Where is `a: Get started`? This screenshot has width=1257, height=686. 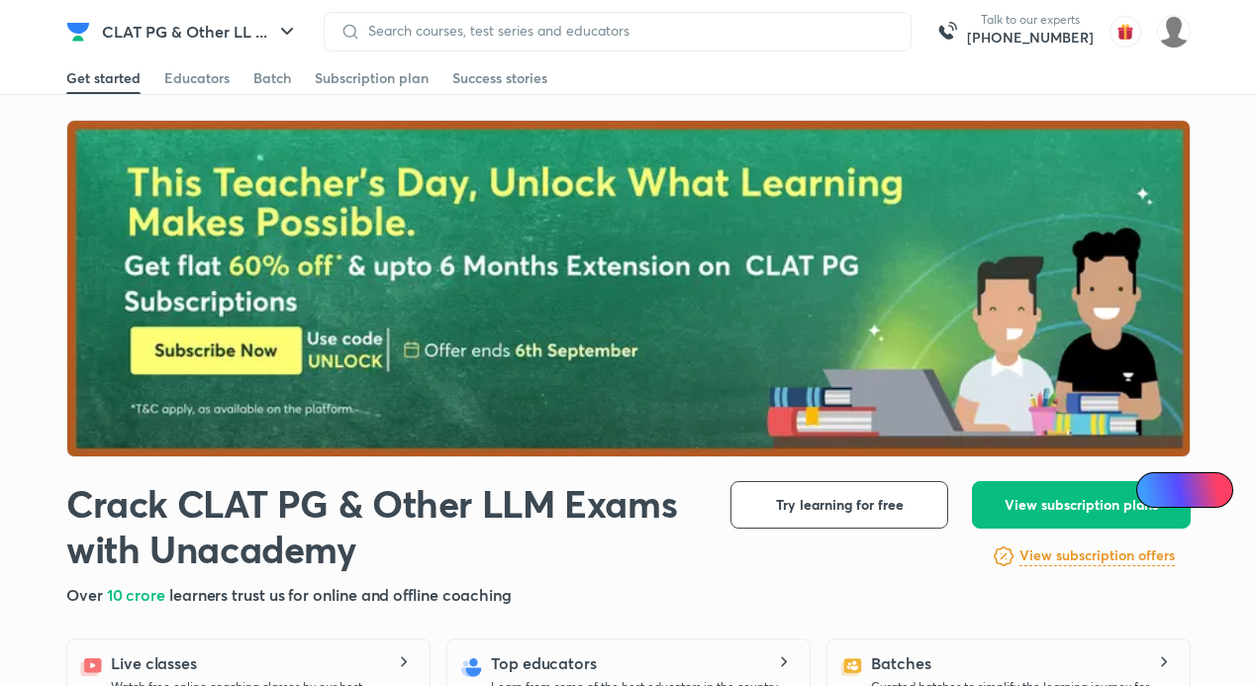 a: Get started is located at coordinates (103, 78).